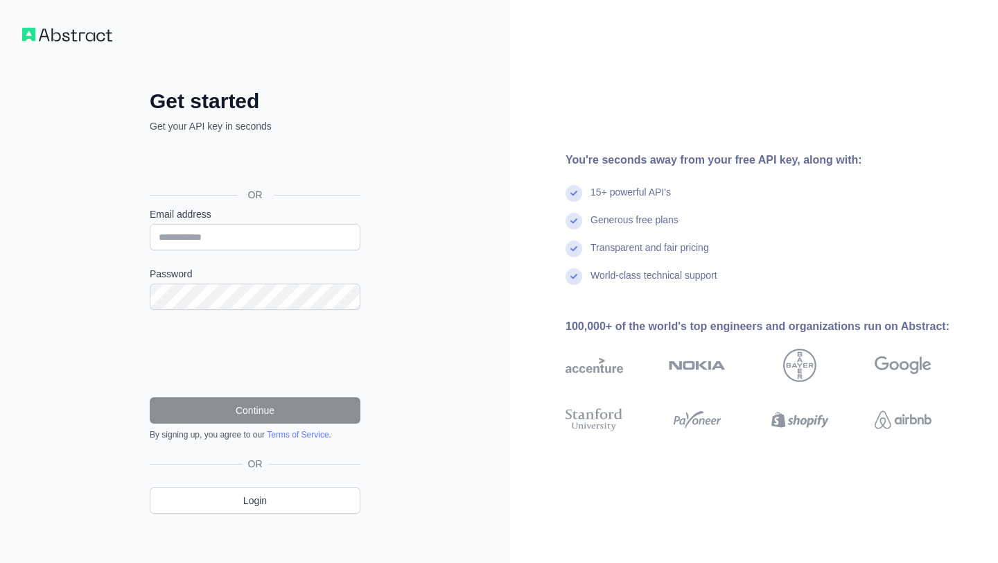  What do you see at coordinates (255, 126) in the screenshot?
I see `p: Get your API key in seconds` at bounding box center [255, 126].